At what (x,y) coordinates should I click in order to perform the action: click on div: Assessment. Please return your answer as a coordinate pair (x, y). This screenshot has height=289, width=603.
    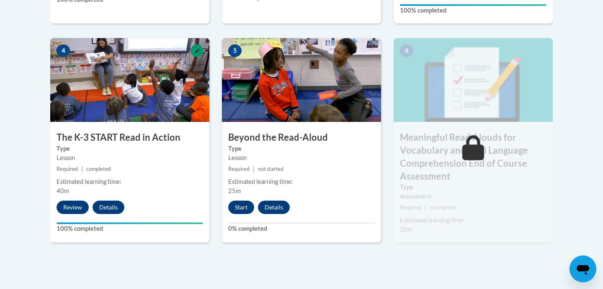
    Looking at the image, I should click on (474, 197).